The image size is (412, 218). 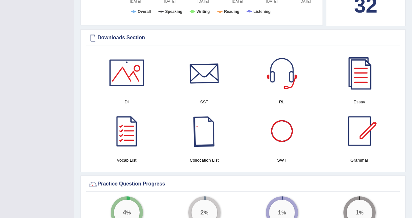 What do you see at coordinates (202, 213) in the screenshot?
I see `big: 2` at bounding box center [202, 213].